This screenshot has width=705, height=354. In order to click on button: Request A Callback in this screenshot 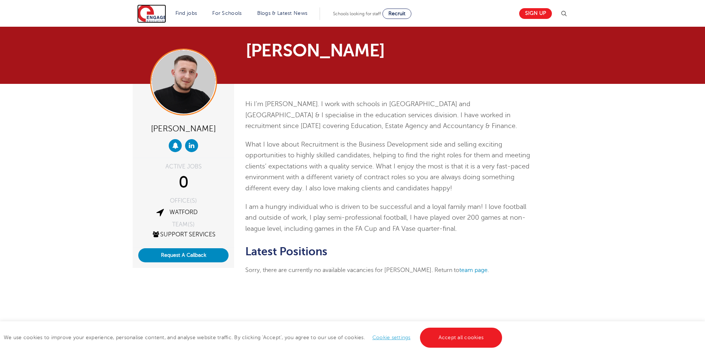, I will do `click(183, 256)`.